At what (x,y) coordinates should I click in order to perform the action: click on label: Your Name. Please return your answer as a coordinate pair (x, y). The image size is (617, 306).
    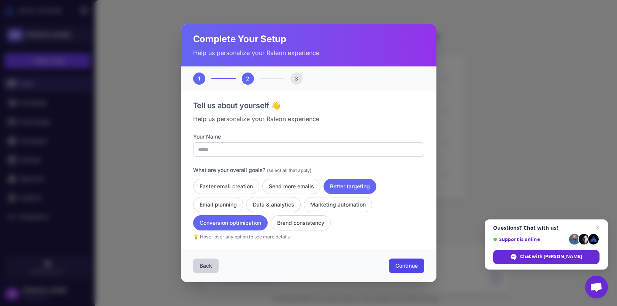
    Looking at the image, I should click on (309, 137).